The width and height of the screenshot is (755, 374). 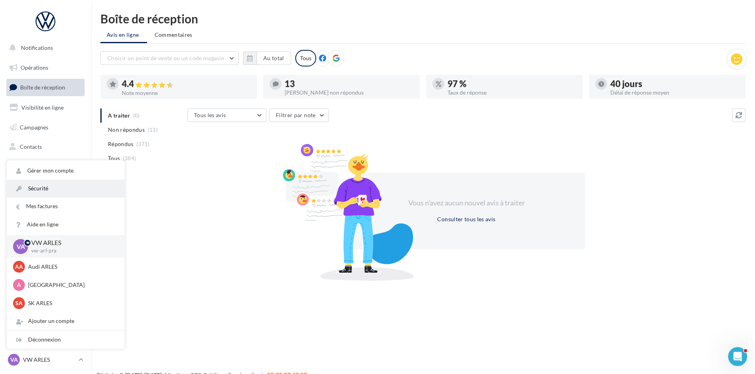 I want to click on a: Contacts, so click(x=45, y=147).